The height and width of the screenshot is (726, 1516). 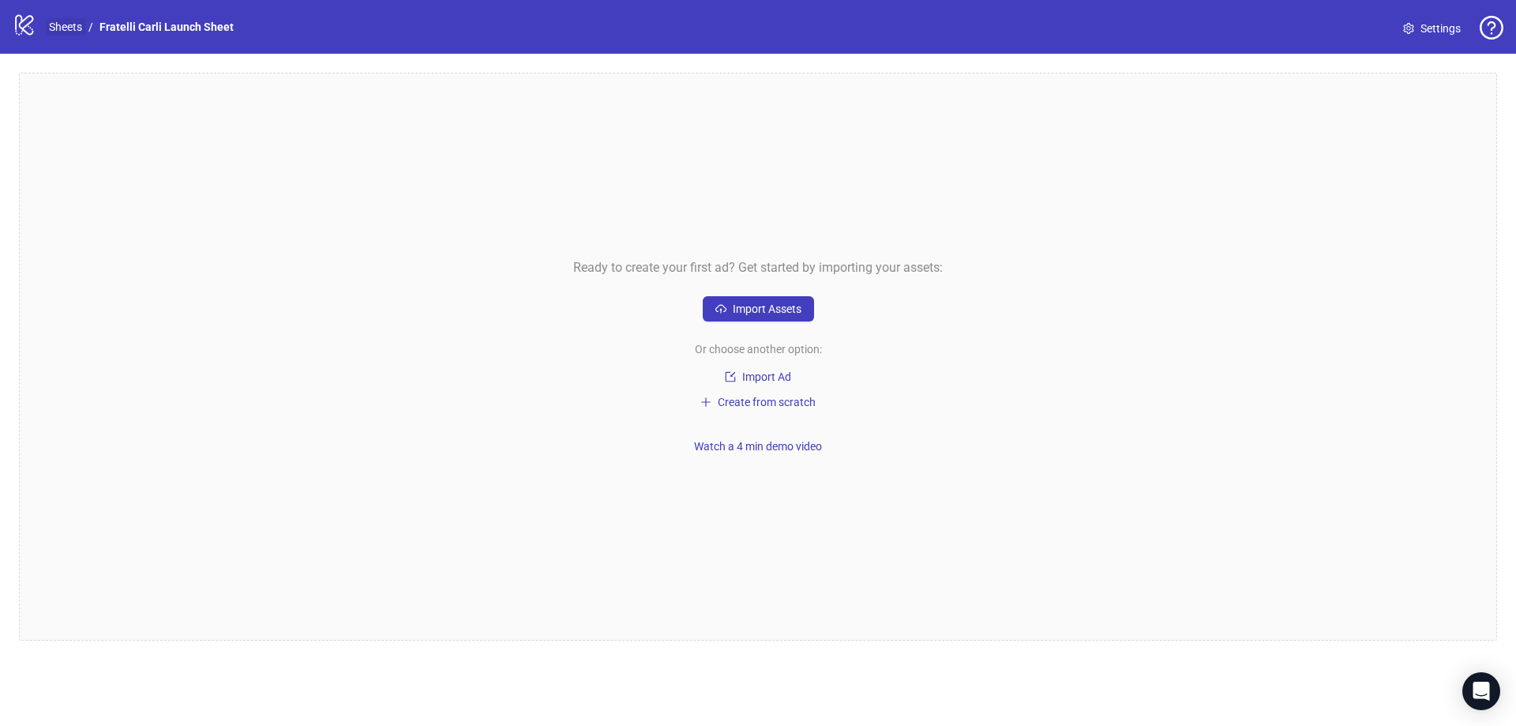 I want to click on span: Settings, so click(x=1441, y=28).